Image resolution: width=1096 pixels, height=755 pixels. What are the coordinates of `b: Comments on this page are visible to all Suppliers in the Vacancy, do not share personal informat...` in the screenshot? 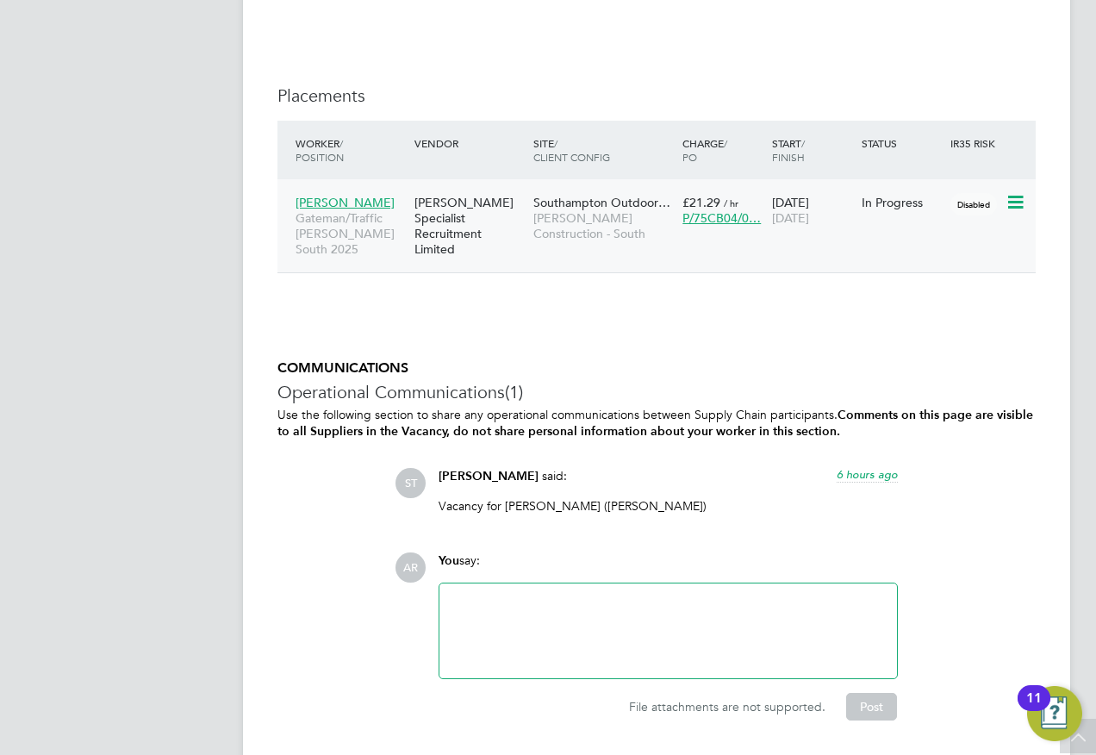 It's located at (655, 423).